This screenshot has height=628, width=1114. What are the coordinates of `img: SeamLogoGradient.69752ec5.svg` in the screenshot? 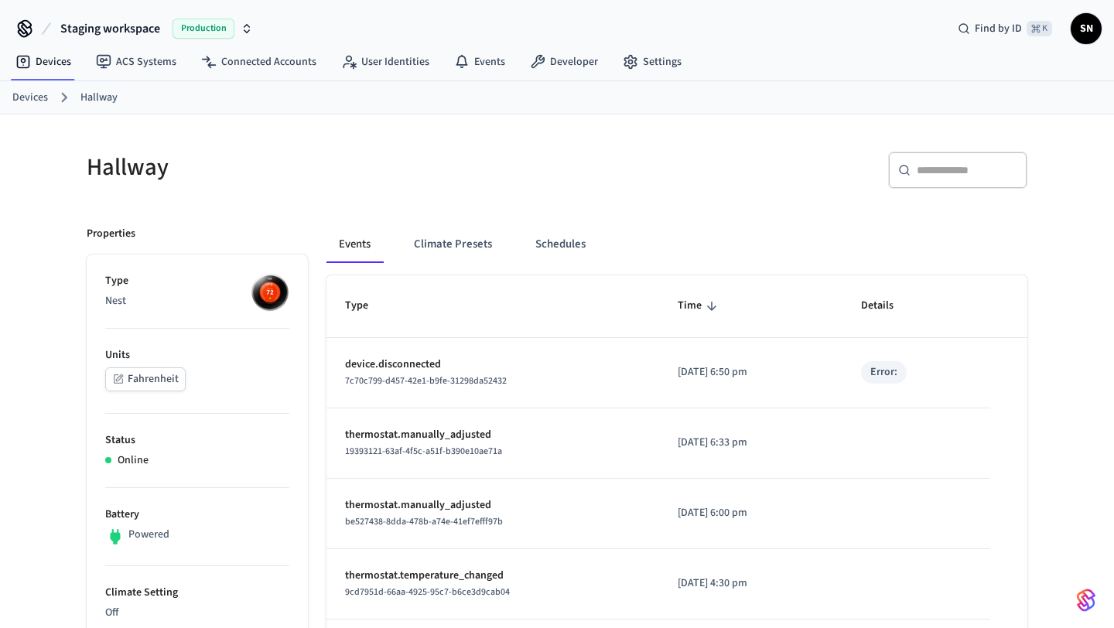 It's located at (1087, 601).